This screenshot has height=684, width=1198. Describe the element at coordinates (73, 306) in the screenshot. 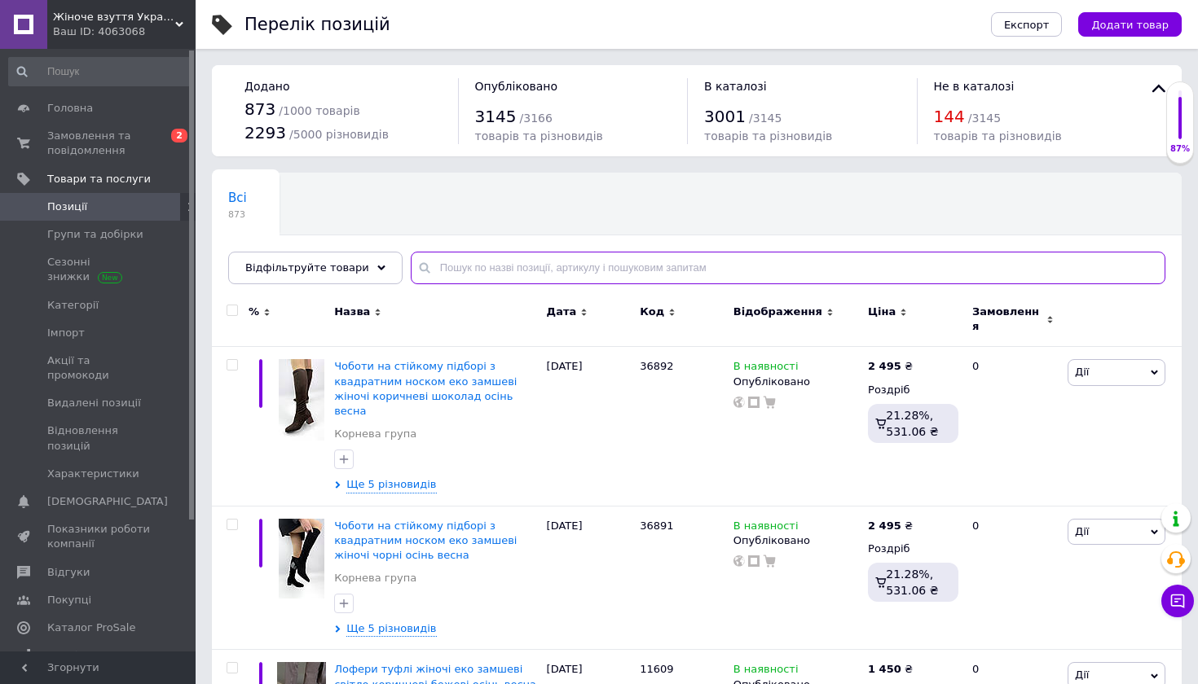

I see `span: Категорії` at that location.